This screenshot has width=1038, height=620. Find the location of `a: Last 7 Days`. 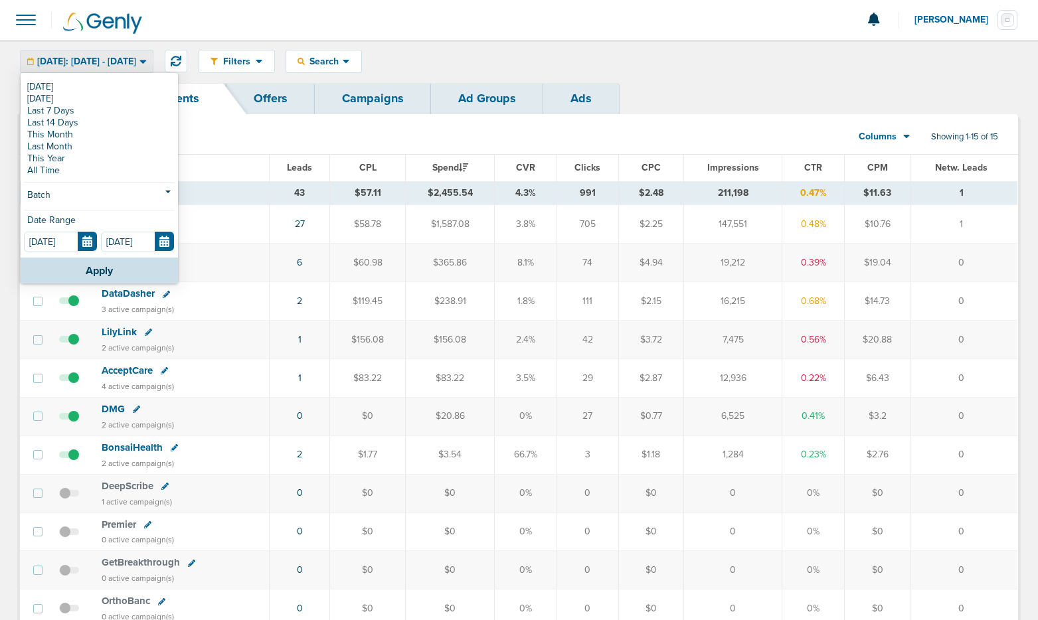

a: Last 7 Days is located at coordinates (99, 111).